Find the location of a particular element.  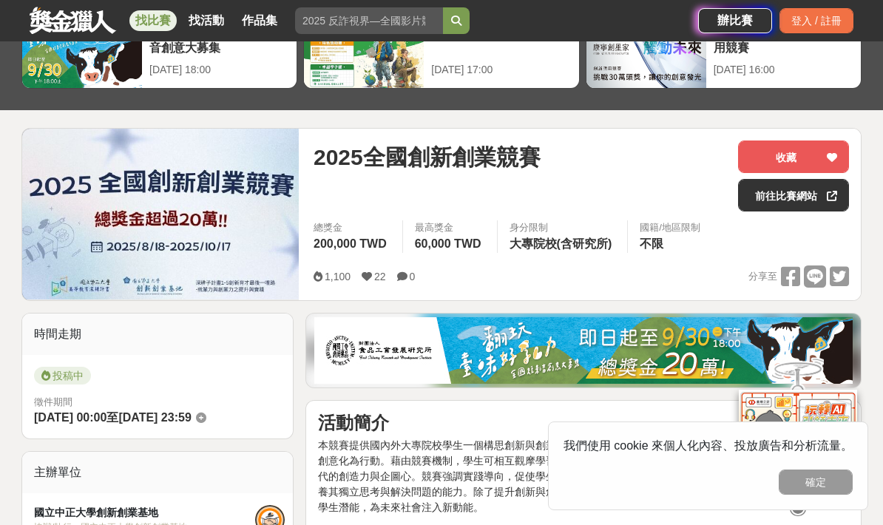

span: 徵件期間 is located at coordinates (53, 402).